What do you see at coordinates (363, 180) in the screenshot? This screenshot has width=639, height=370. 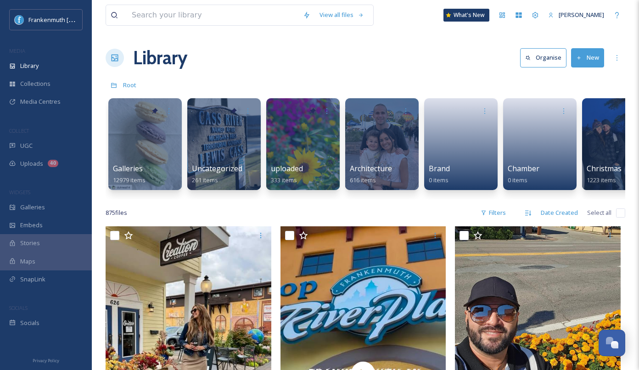 I see `span: 616 items` at bounding box center [363, 180].